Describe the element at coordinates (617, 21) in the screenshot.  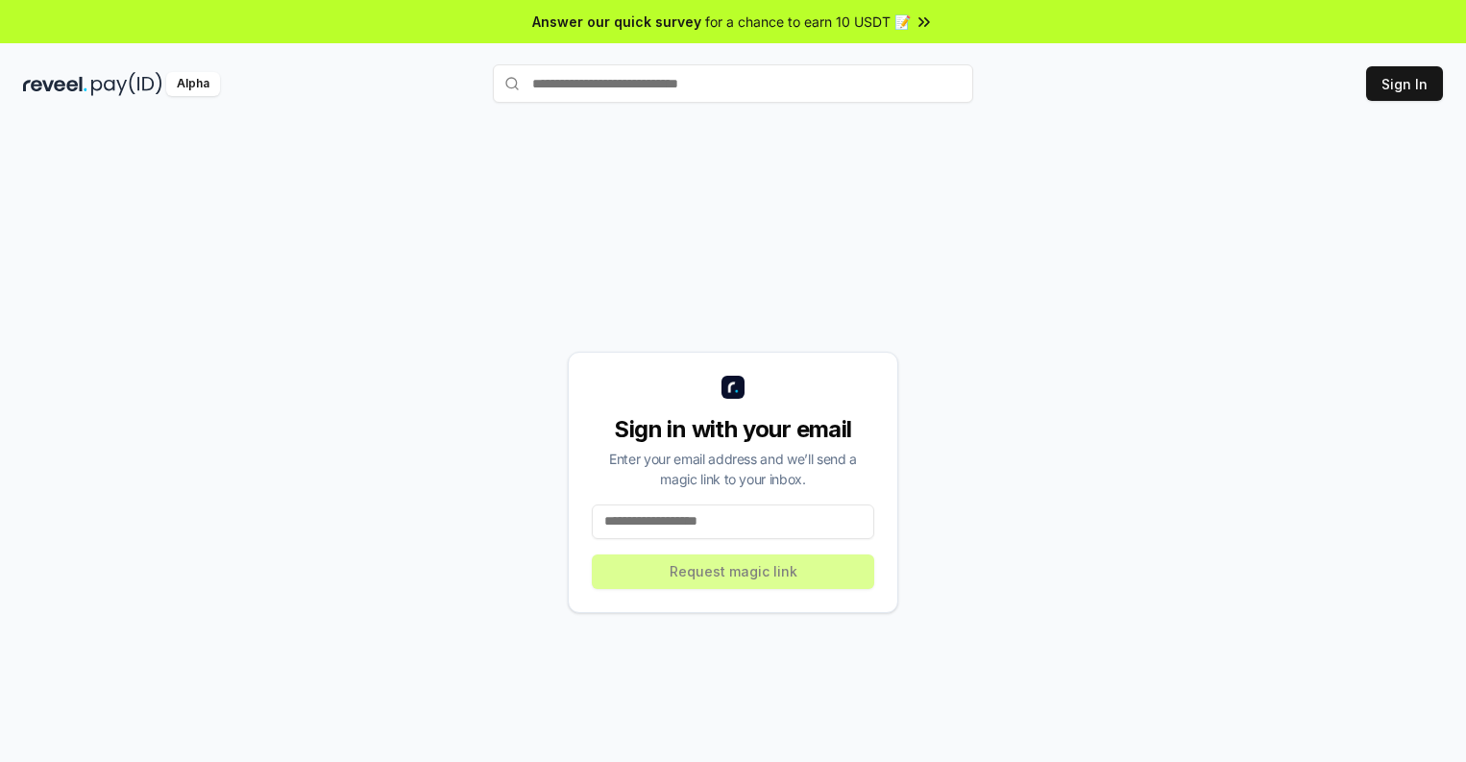
I see `span: Answer our quick survey` at that location.